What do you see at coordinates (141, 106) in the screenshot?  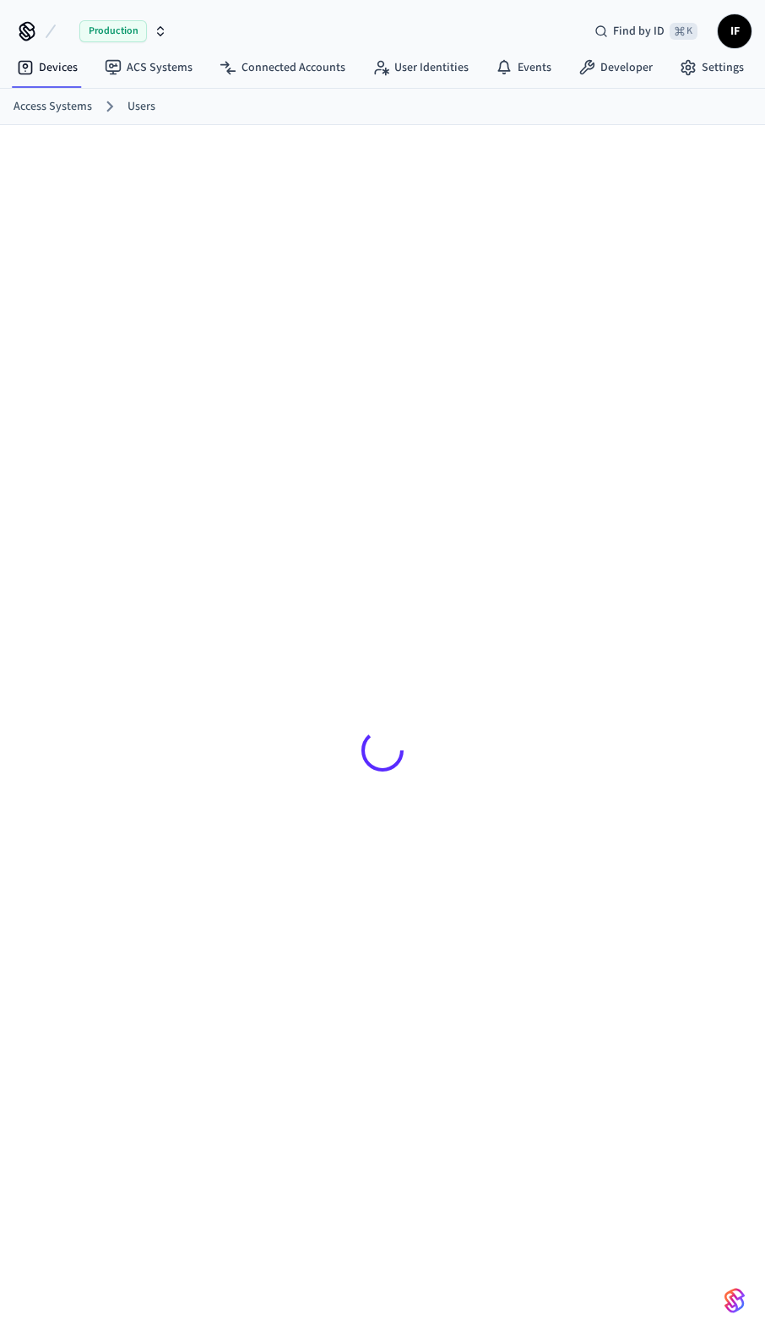 I see `a: Users` at bounding box center [141, 106].